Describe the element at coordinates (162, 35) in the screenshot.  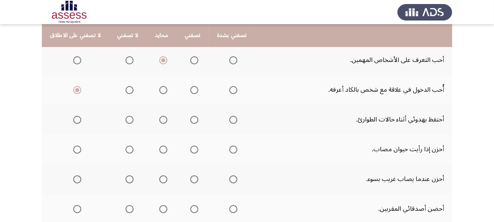
I see `th: محايد` at that location.